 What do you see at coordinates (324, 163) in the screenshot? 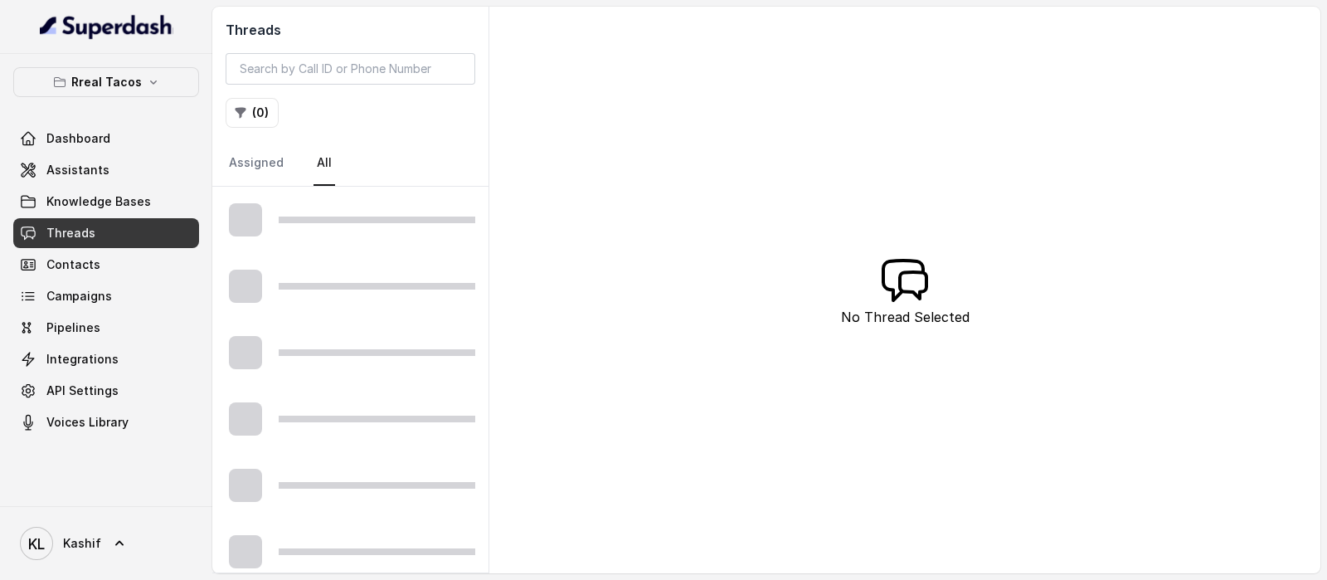
I see `a: All` at bounding box center [324, 163].